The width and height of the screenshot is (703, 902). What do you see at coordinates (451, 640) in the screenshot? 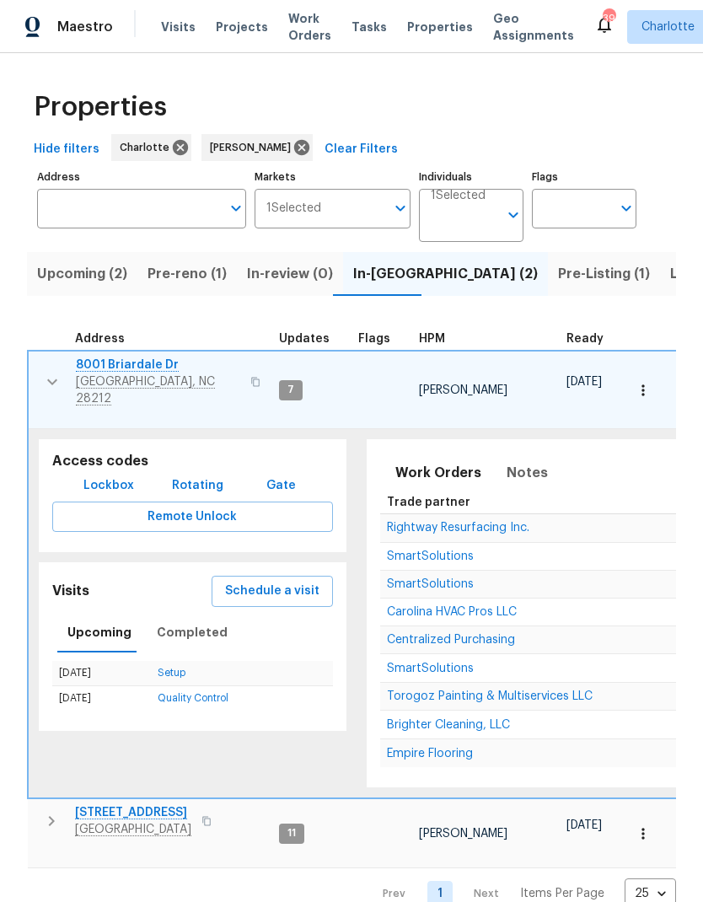
I see `a: Centralized Purchasing` at bounding box center [451, 640].